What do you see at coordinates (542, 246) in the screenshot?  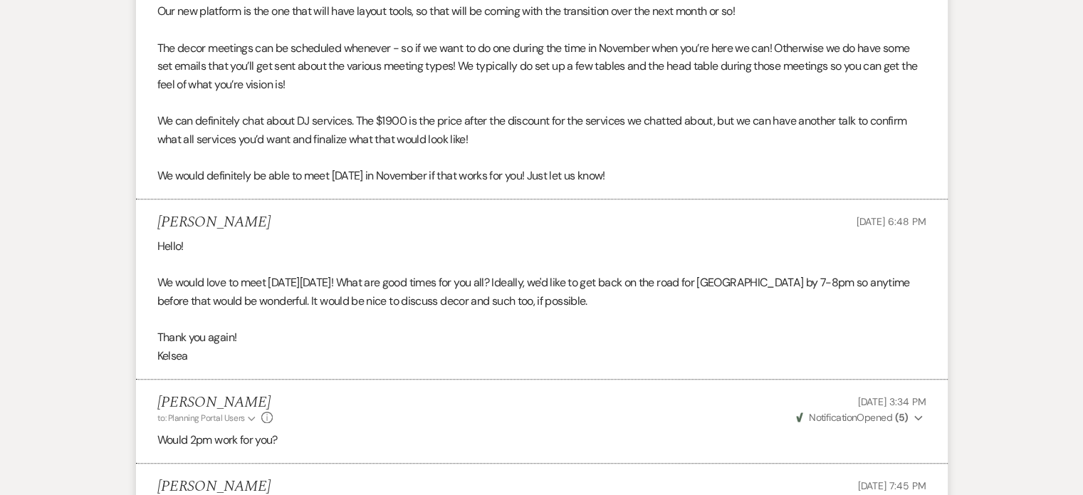 I see `p: Hello!` at bounding box center [542, 246].